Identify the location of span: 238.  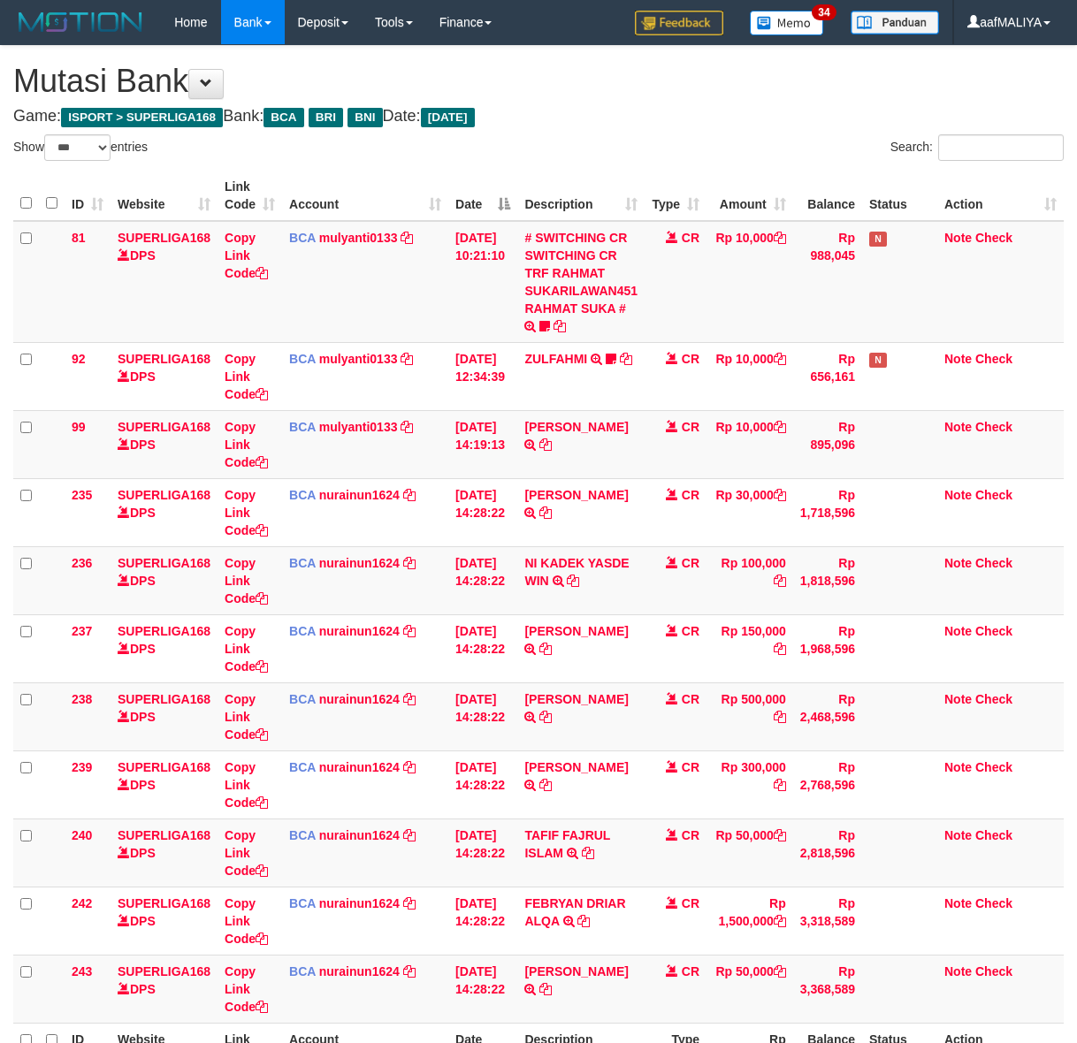
(81, 699).